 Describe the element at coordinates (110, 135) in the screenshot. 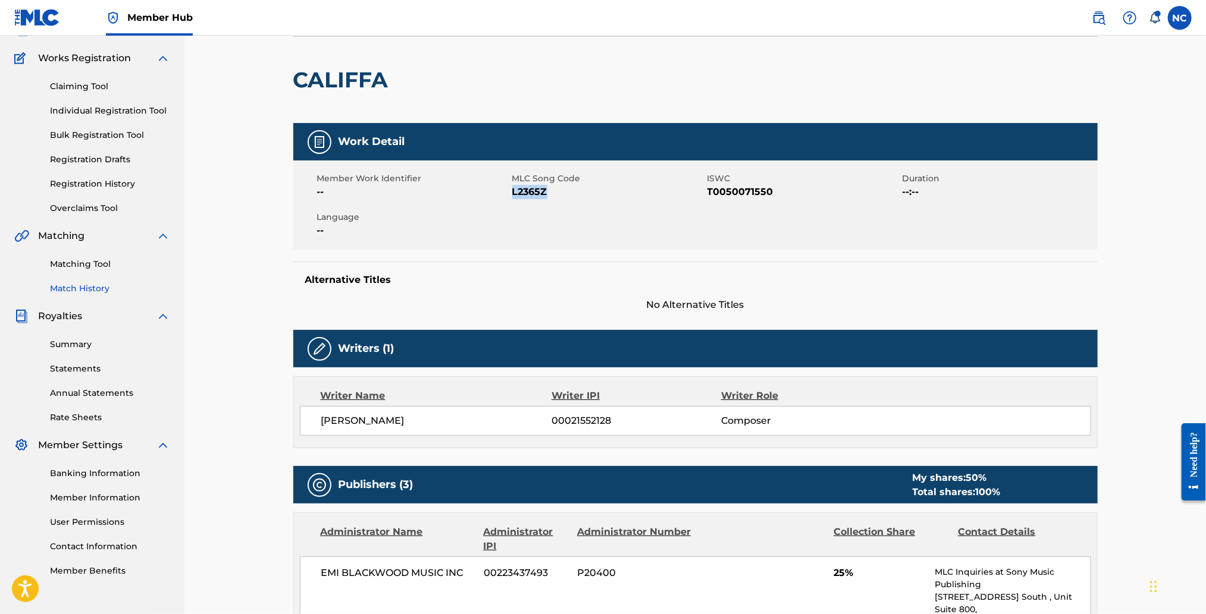

I see `a: Bulk Registration Tool` at that location.